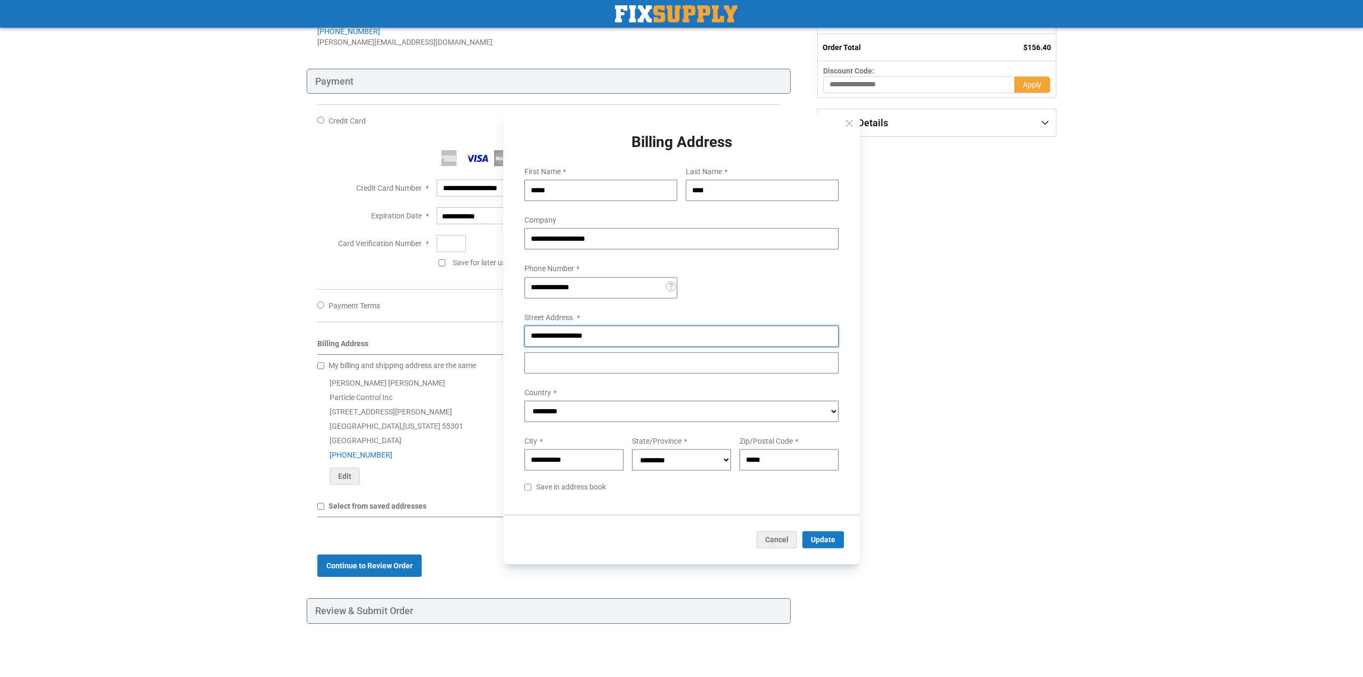 The height and width of the screenshot is (677, 1363). I want to click on img: Fix Industrial Supply, so click(676, 14).